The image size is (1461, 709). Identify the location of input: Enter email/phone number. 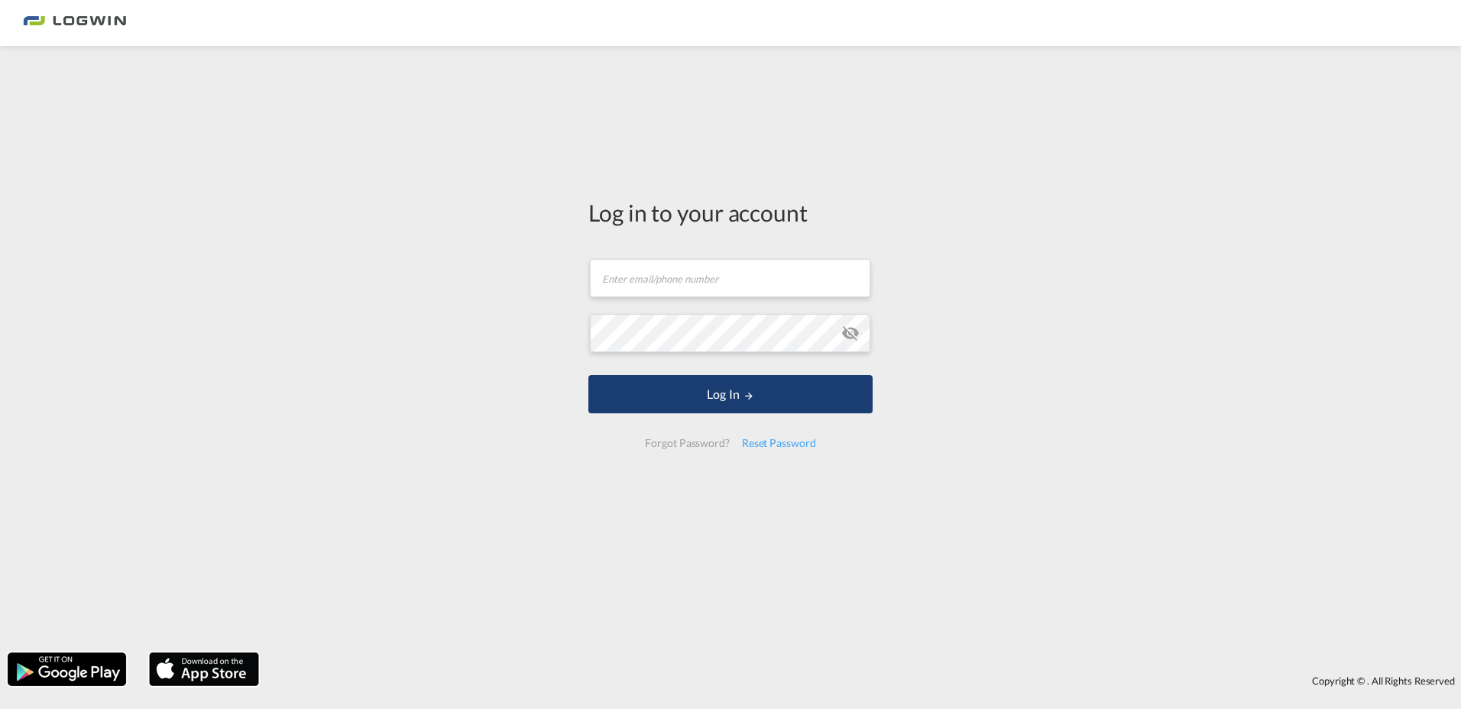
(730, 278).